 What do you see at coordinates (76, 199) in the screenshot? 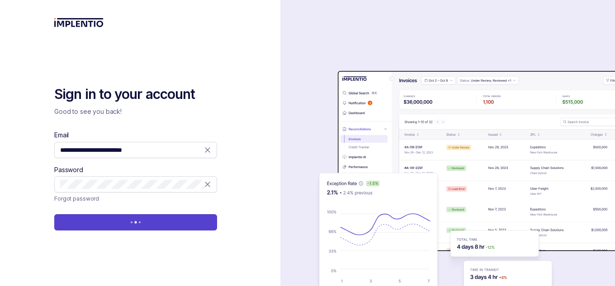
I see `a: Link Forgot password` at bounding box center [76, 199].